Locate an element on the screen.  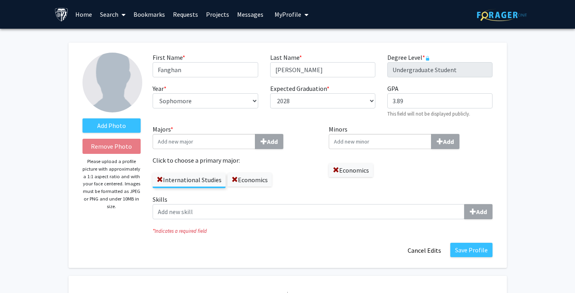
label: AddProfile Picture is located at coordinates (111, 125).